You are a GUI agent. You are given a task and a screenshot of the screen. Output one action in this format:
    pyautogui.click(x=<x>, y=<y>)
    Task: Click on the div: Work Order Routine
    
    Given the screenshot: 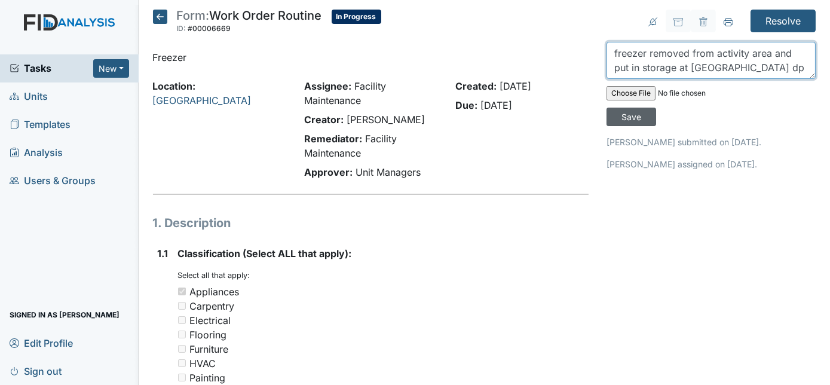 What is the action you would take?
    pyautogui.click(x=249, y=23)
    